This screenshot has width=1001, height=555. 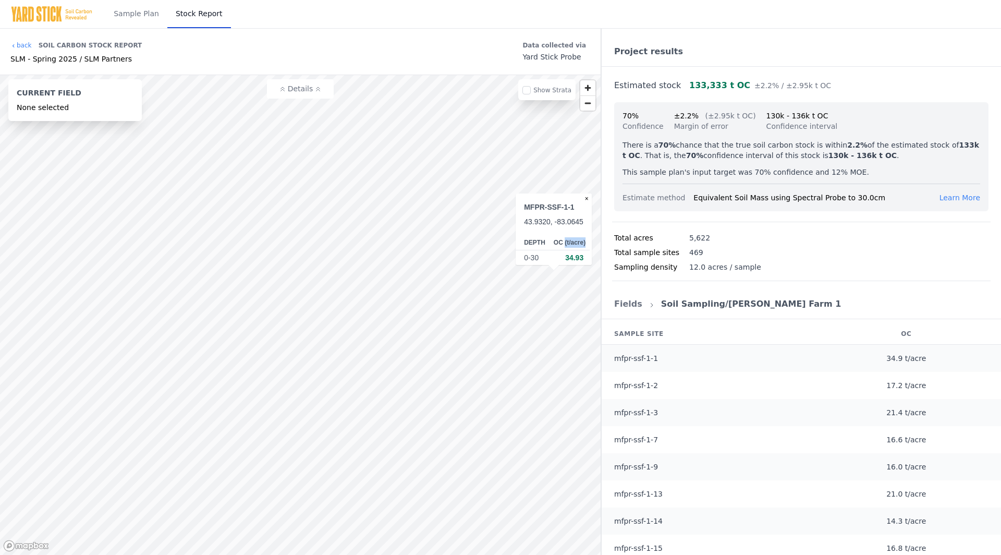 What do you see at coordinates (636, 385) in the screenshot?
I see `a: mfpr-ssf-1-2` at bounding box center [636, 385].